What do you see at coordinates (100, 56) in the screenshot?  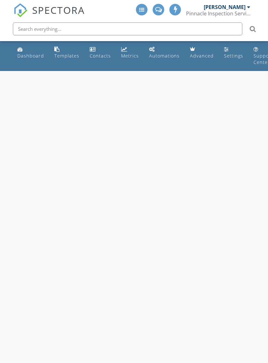 I see `div: Contacts` at bounding box center [100, 56].